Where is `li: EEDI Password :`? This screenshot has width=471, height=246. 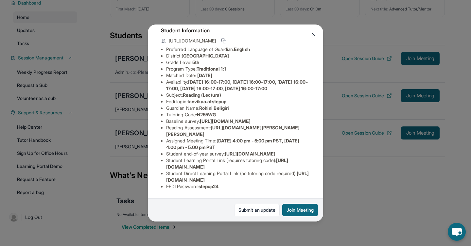 li: EEDI Password : is located at coordinates (238, 187).